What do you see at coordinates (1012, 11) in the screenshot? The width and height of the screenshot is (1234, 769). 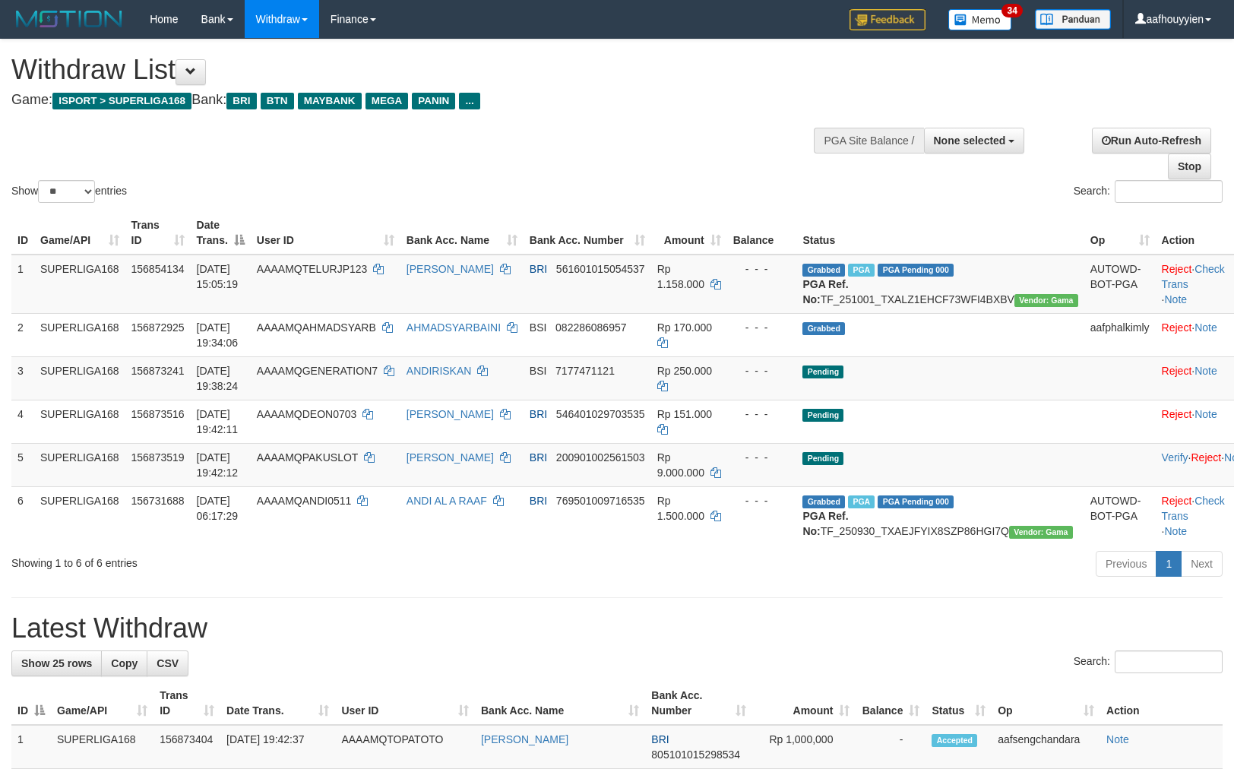 I see `span: 34` at bounding box center [1012, 11].